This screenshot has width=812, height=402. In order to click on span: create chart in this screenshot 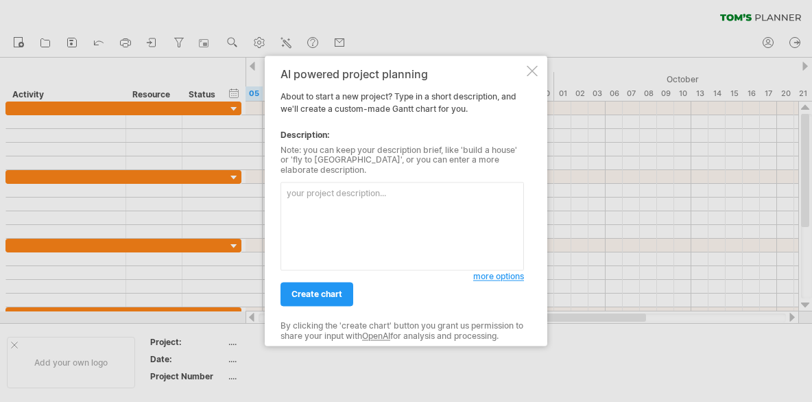, I will do `click(317, 294)`.